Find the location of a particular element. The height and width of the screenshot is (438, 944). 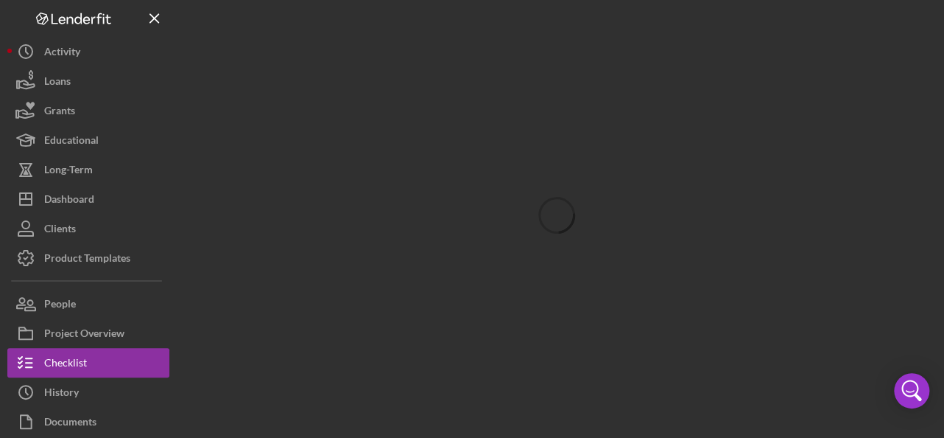

a: History is located at coordinates (88, 392).